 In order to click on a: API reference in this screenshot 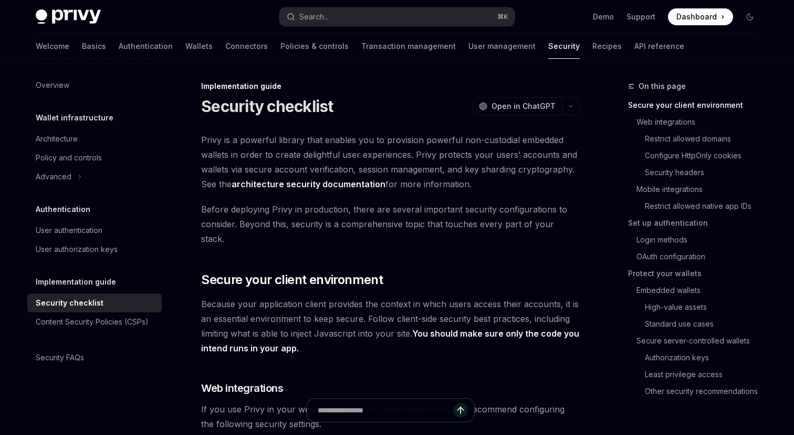, I will do `click(659, 46)`.